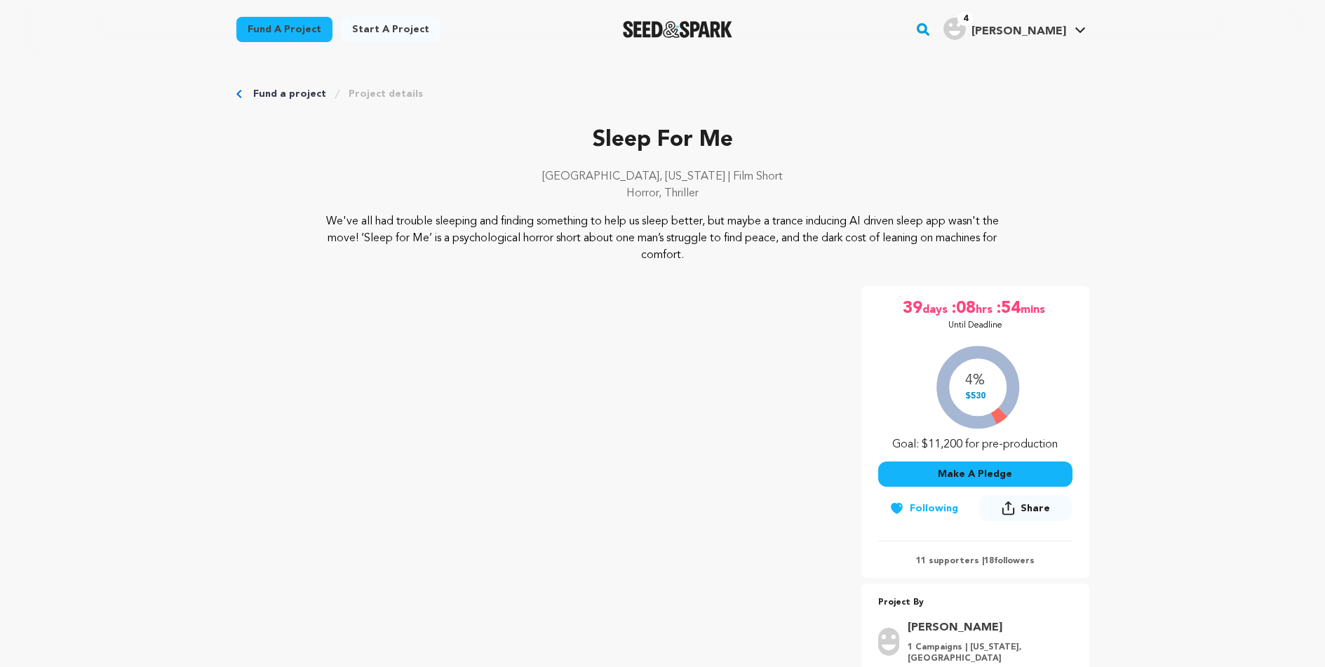 This screenshot has height=667, width=1325. Describe the element at coordinates (975, 474) in the screenshot. I see `button: Make A Pledge` at that location.